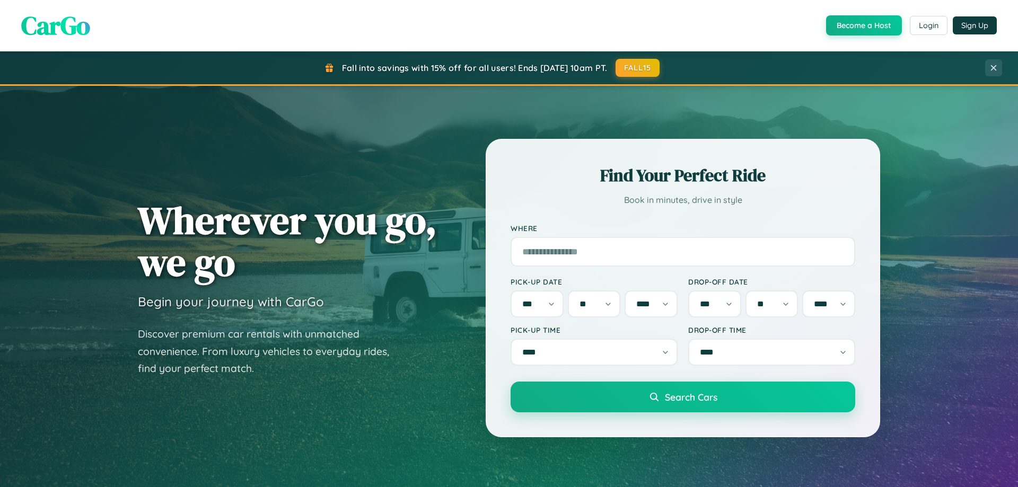 This screenshot has height=487, width=1018. Describe the element at coordinates (594, 282) in the screenshot. I see `label: Pick-up Date` at that location.